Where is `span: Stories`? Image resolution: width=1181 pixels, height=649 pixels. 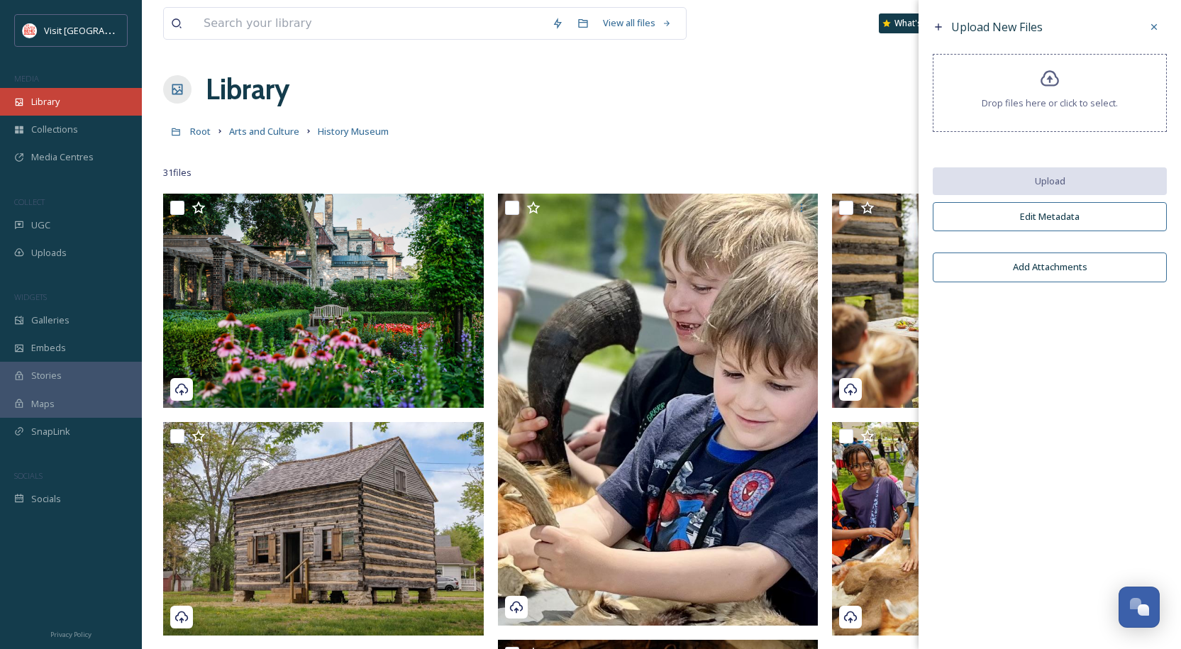
span: Stories is located at coordinates (46, 375).